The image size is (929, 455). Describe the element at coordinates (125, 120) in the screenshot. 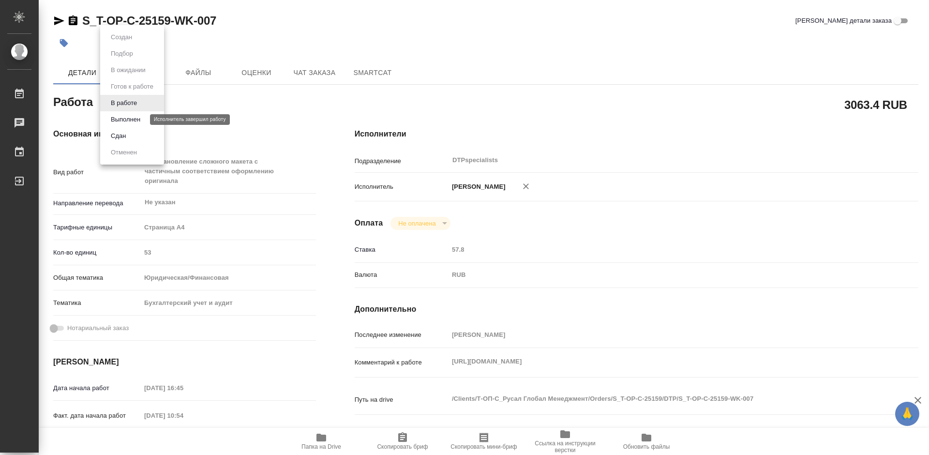

I see `button: Выполнен` at that location.